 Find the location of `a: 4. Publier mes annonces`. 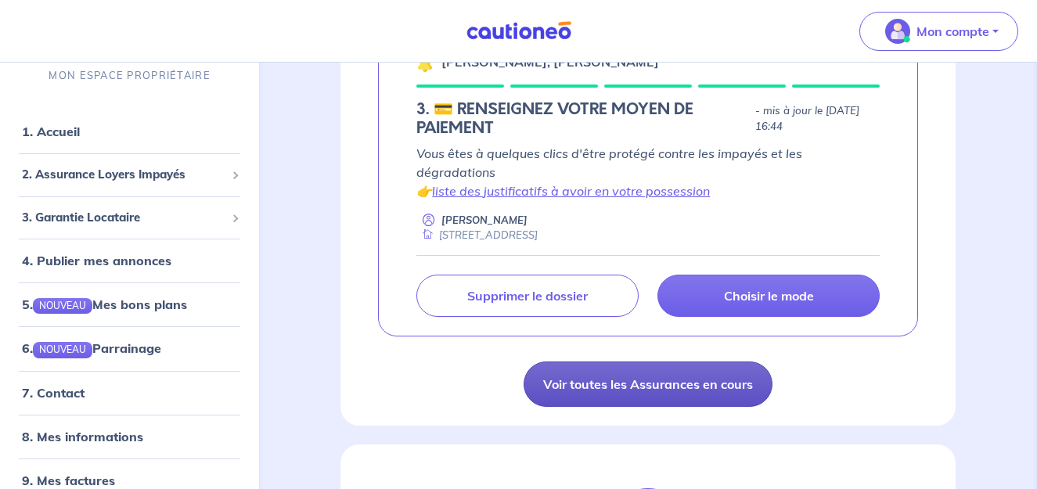

a: 4. Publier mes annonces is located at coordinates (96, 261).